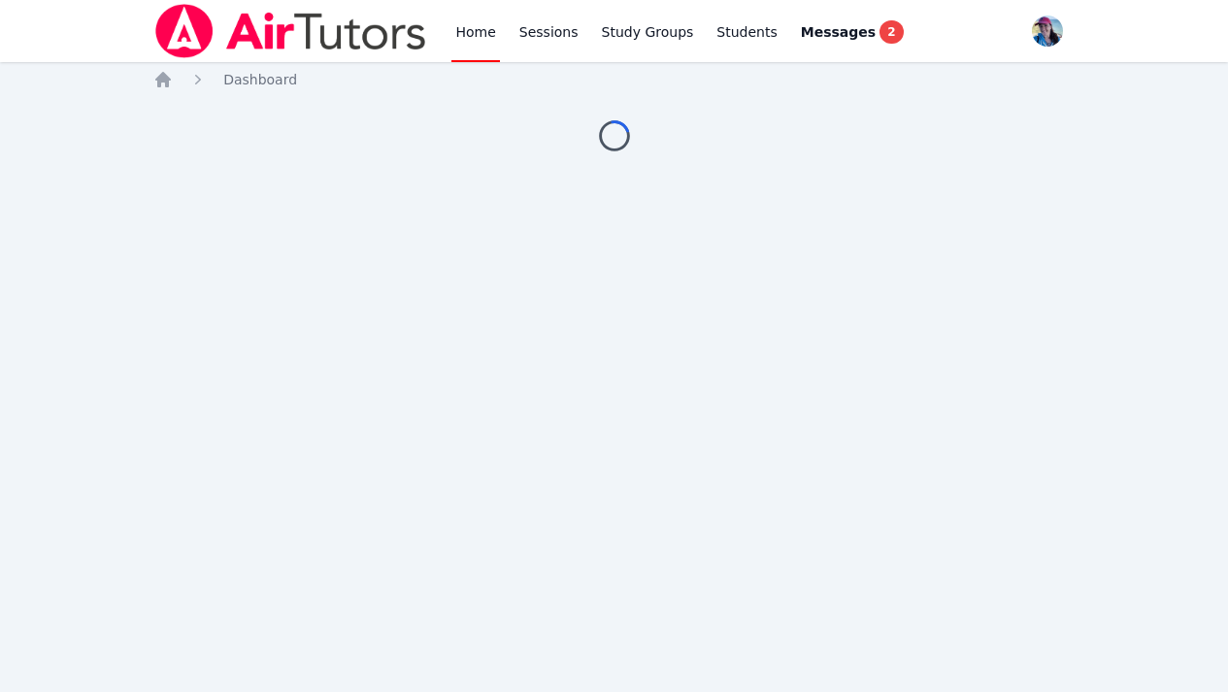 The image size is (1228, 692). I want to click on span: 2, so click(891, 32).